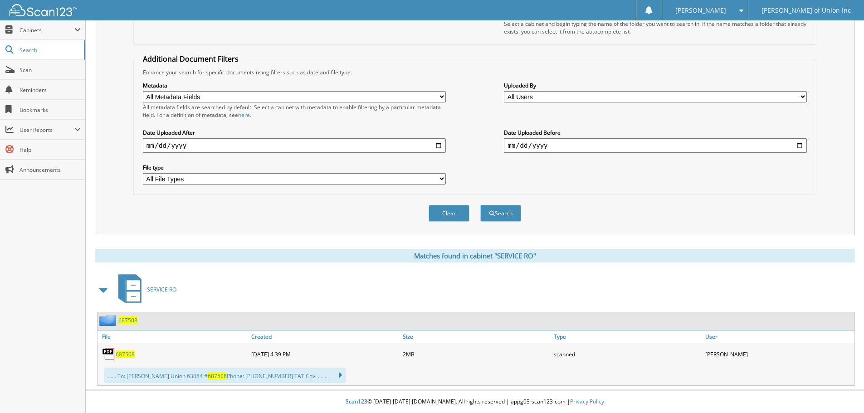 This screenshot has width=864, height=413. I want to click on div: scanned, so click(627, 354).